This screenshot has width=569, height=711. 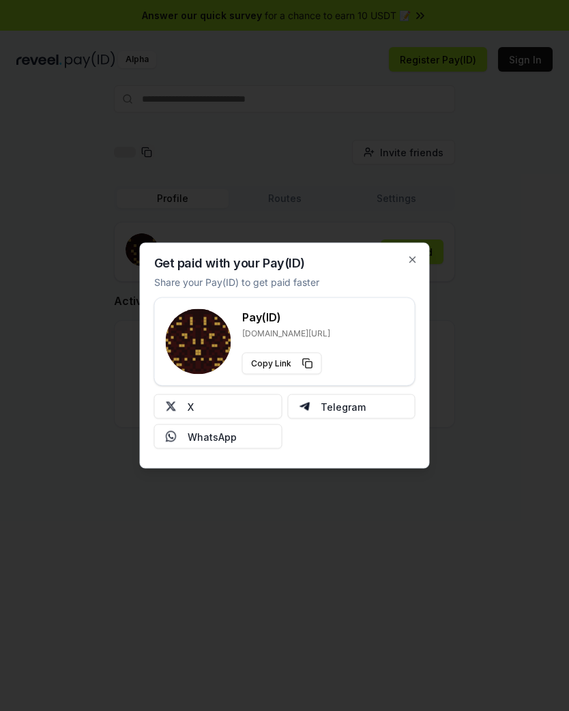 I want to click on img: Telegram, so click(x=304, y=406).